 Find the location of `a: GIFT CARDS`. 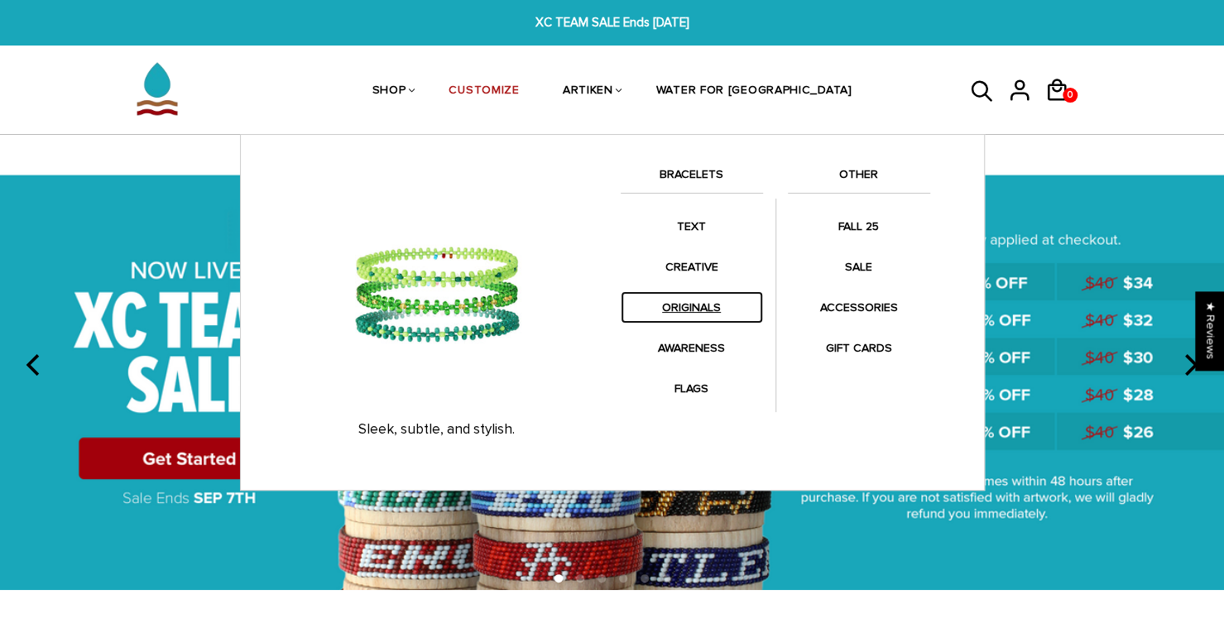

a: GIFT CARDS is located at coordinates (859, 348).